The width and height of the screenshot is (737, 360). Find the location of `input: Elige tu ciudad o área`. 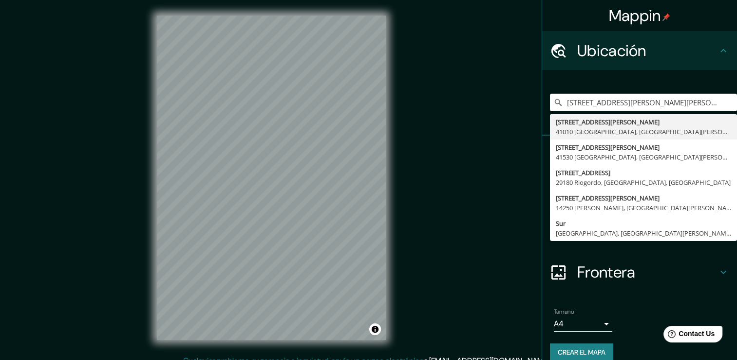

input: Elige tu ciudad o área is located at coordinates (644, 102).